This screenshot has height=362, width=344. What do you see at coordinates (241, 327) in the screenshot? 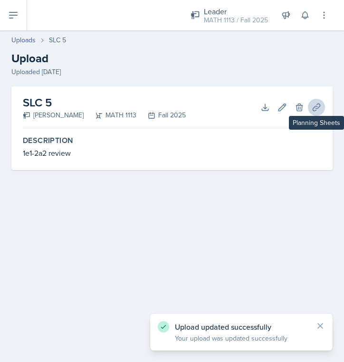
I see `p: Upload updated successfully` at bounding box center [241, 327].